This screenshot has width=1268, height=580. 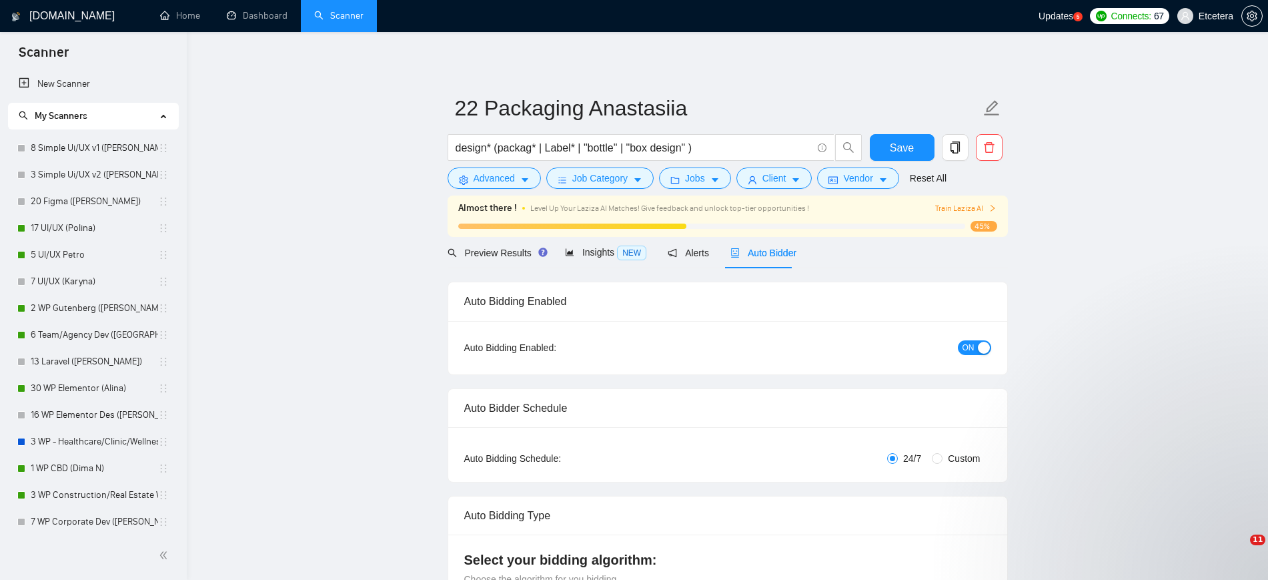 I want to click on span: robot, so click(x=735, y=253).